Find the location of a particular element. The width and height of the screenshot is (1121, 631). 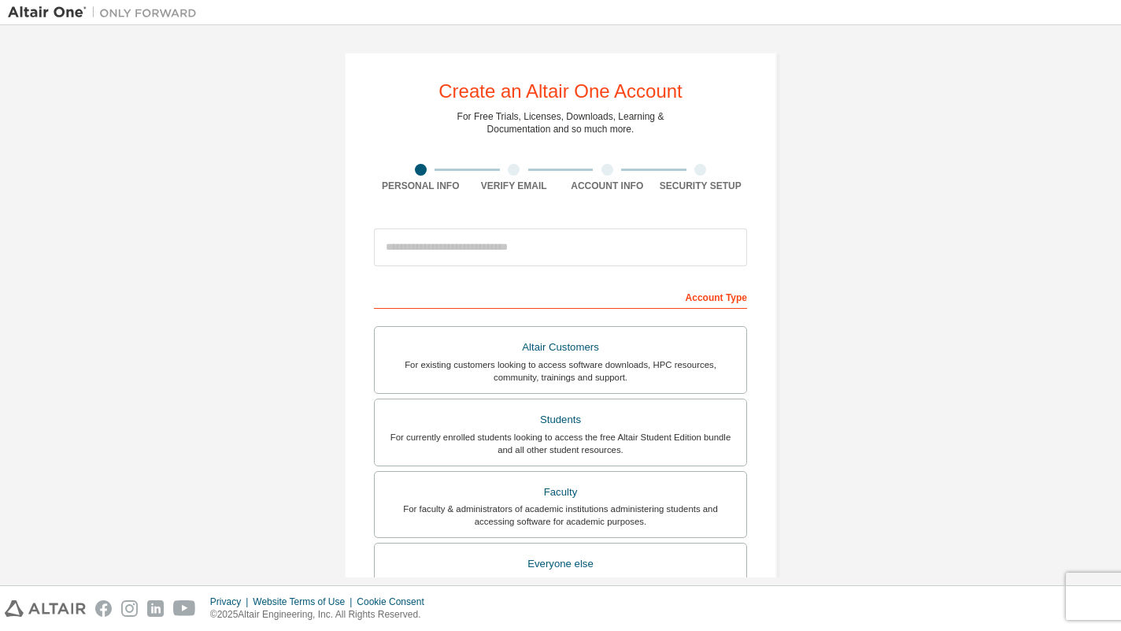

div: Cookie Consent is located at coordinates (395, 602).